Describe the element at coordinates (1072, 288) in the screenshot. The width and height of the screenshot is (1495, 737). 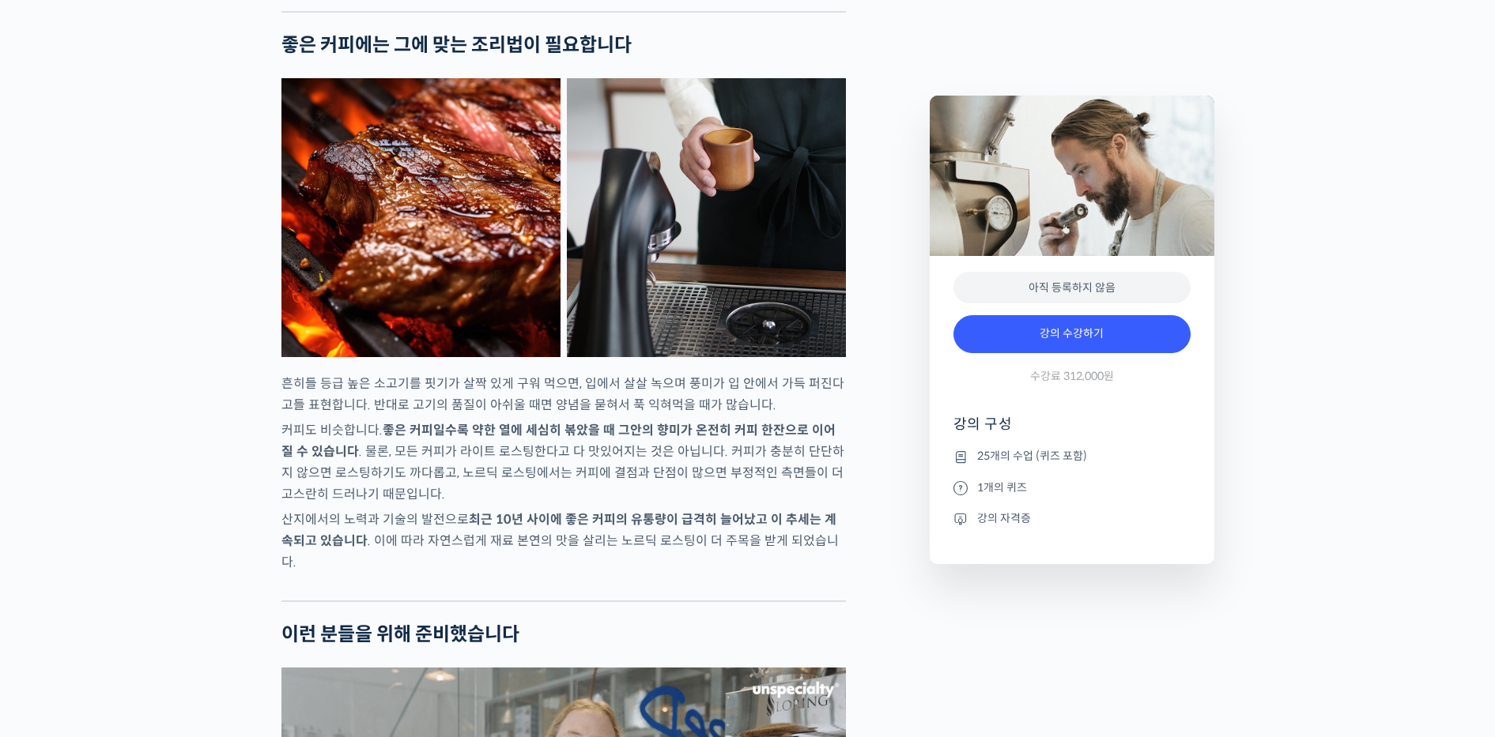
I see `div: 아직 등록하지 않음` at that location.